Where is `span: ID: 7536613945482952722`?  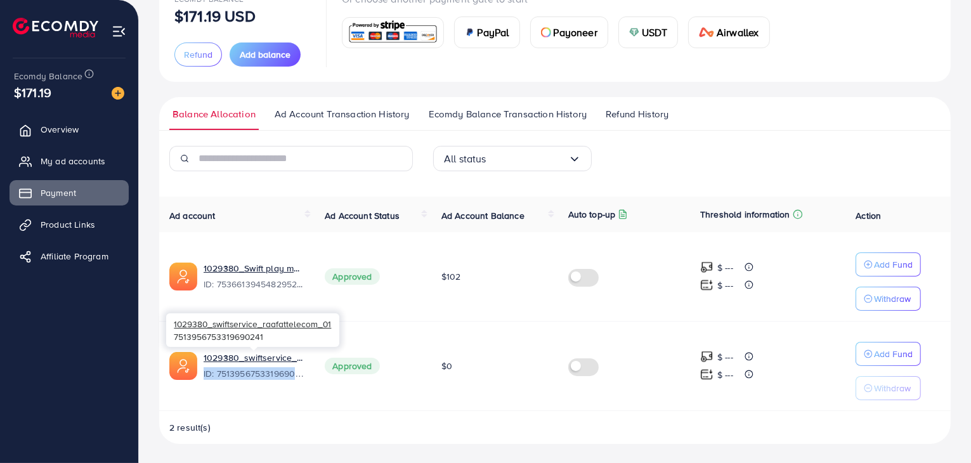 span: ID: 7536613945482952722 is located at coordinates (254, 284).